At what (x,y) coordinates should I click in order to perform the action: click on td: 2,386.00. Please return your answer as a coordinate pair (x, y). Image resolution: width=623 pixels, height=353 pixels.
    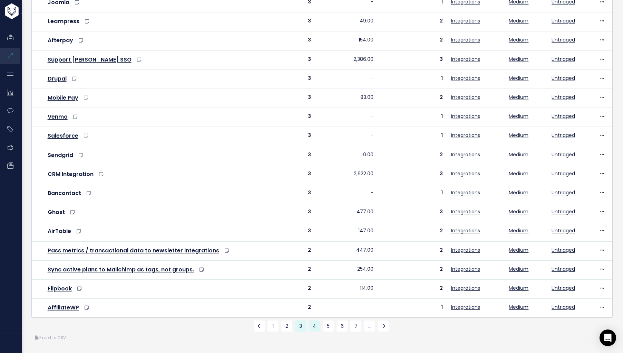
    Looking at the image, I should click on (346, 60).